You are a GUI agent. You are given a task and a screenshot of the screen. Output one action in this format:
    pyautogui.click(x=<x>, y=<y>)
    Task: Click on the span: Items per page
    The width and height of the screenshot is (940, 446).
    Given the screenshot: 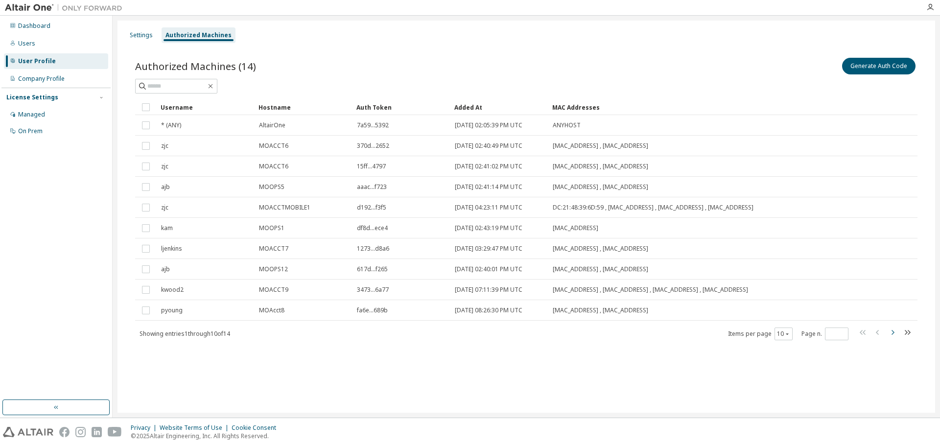 What is the action you would take?
    pyautogui.click(x=760, y=334)
    